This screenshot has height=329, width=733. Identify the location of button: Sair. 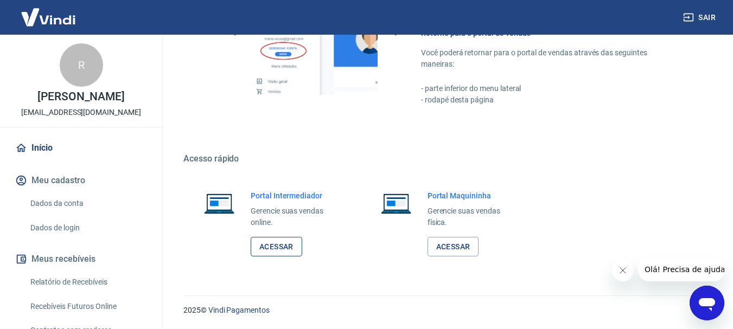
(700, 17).